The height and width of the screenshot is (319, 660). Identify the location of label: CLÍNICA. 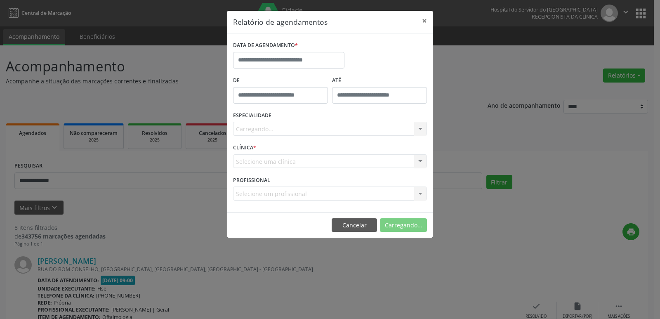
(245, 148).